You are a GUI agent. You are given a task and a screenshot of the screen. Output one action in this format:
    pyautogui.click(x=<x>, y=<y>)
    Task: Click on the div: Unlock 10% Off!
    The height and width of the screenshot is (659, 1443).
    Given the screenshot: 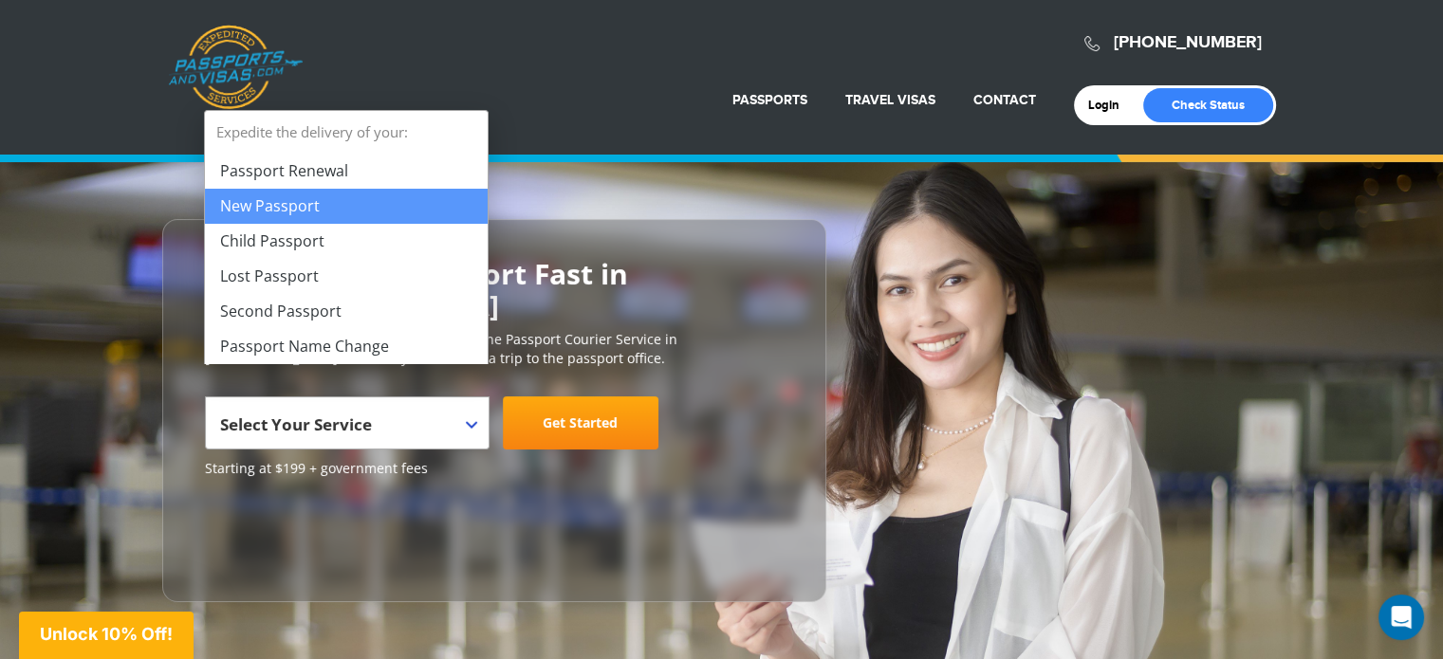 What is the action you would take?
    pyautogui.click(x=106, y=636)
    